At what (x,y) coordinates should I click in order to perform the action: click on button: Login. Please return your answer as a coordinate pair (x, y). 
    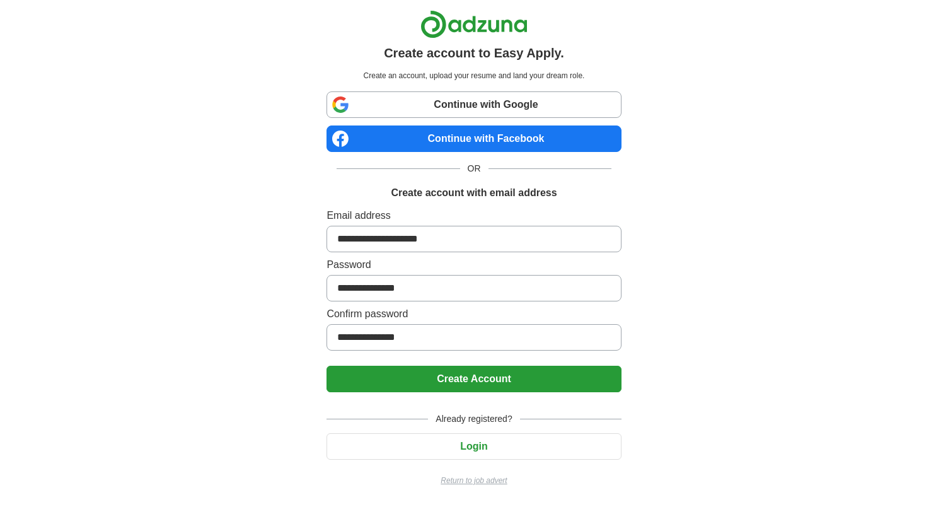
    Looking at the image, I should click on (474, 446).